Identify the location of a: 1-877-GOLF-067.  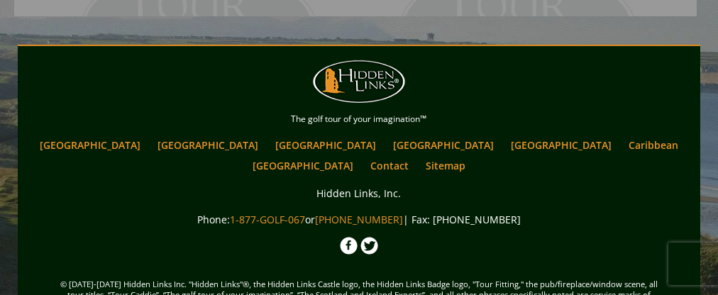
(267, 219).